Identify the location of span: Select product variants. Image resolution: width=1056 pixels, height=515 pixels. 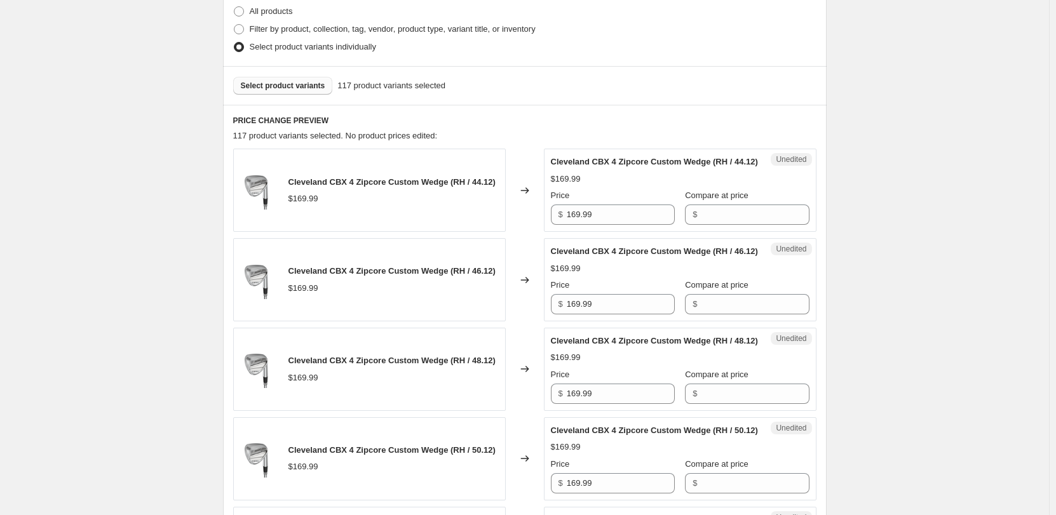
(283, 86).